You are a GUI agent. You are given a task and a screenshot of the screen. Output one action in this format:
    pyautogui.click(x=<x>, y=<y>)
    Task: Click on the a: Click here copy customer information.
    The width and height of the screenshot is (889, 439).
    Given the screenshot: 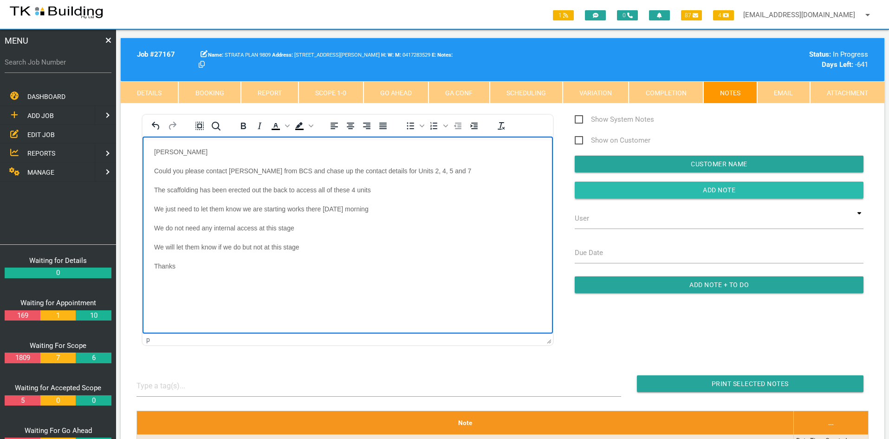 What is the action you would take?
    pyautogui.click(x=201, y=65)
    